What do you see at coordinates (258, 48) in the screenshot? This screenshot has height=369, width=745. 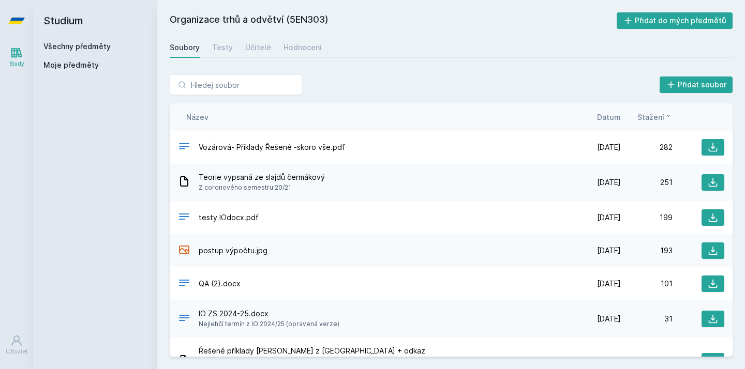 I see `div: Učitelé` at bounding box center [258, 48].